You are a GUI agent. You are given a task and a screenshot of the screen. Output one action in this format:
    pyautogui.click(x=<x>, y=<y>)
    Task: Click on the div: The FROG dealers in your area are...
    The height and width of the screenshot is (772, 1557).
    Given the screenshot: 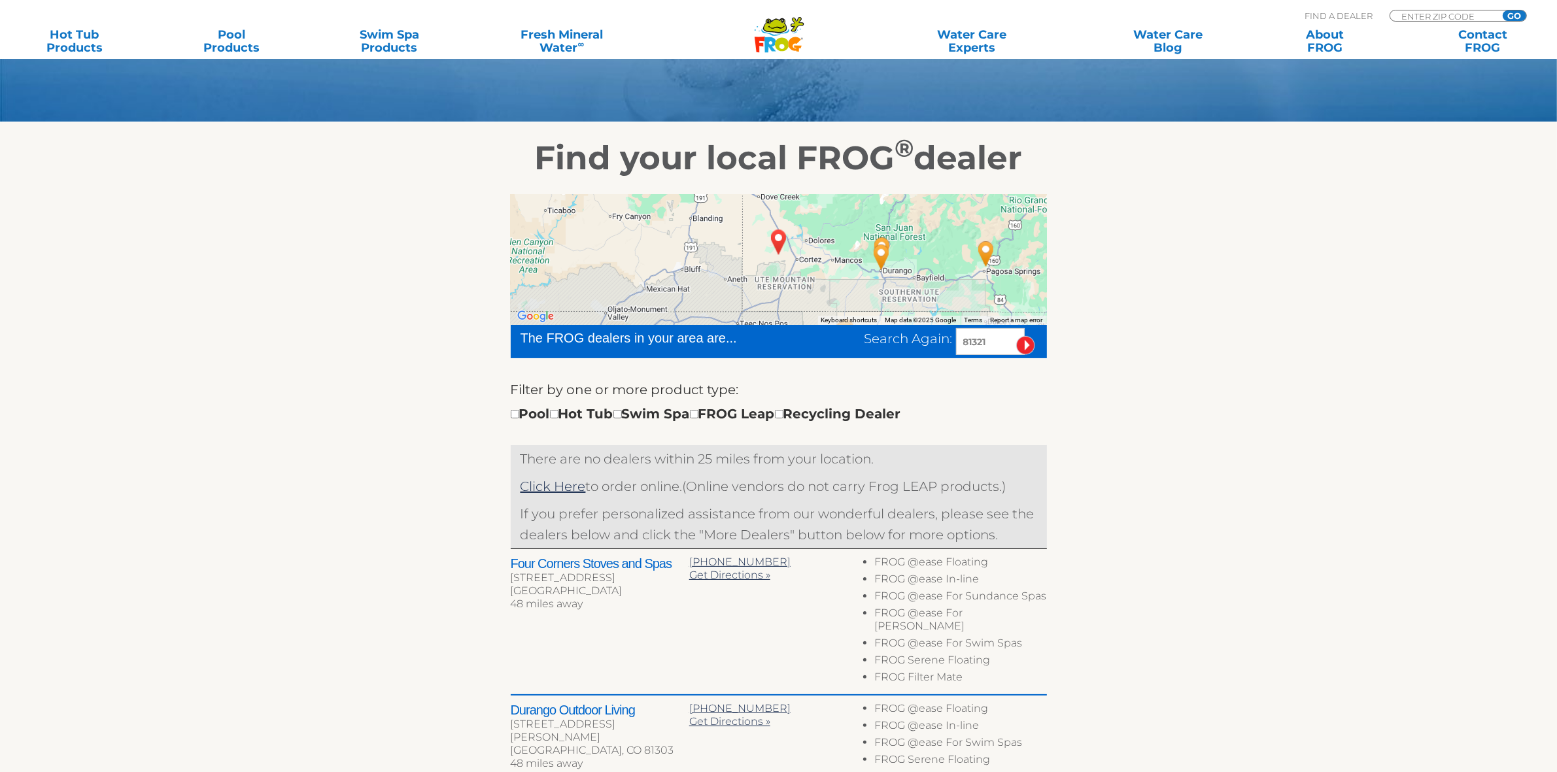 What is the action you would take?
    pyautogui.click(x=652, y=338)
    